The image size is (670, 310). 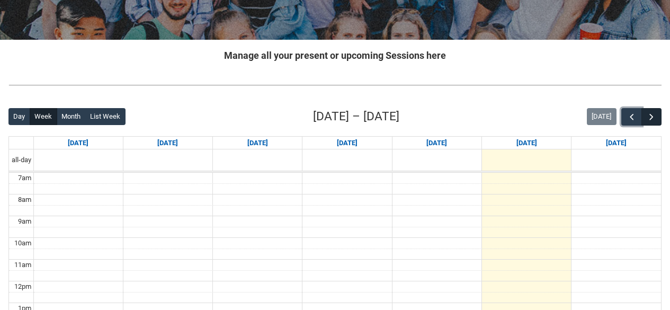 I want to click on a: Go to September 9, 2025, so click(x=257, y=143).